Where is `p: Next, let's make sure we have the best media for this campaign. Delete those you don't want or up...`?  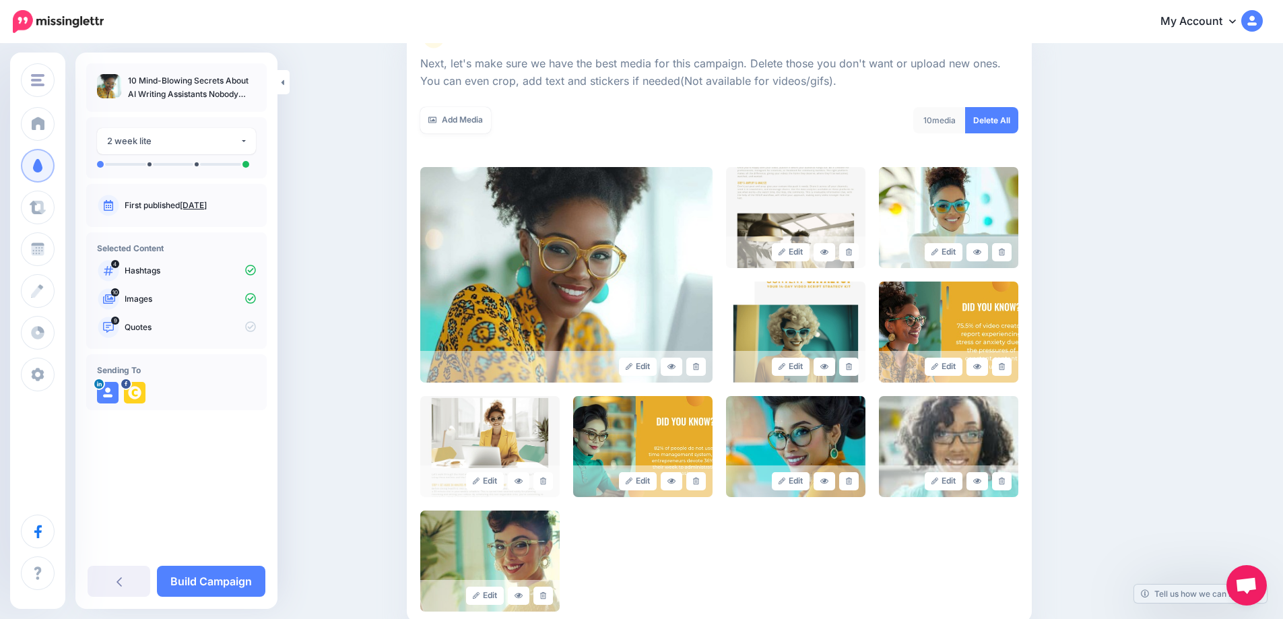 p: Next, let's make sure we have the best media for this campaign. Delete those you don't want or up... is located at coordinates (720, 73).